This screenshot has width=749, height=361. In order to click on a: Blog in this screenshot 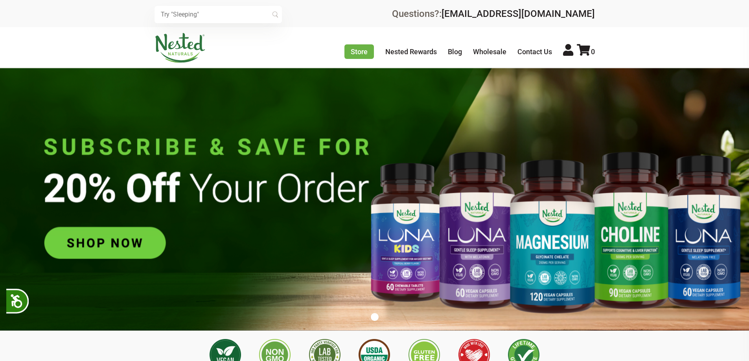, I will do `click(455, 52)`.